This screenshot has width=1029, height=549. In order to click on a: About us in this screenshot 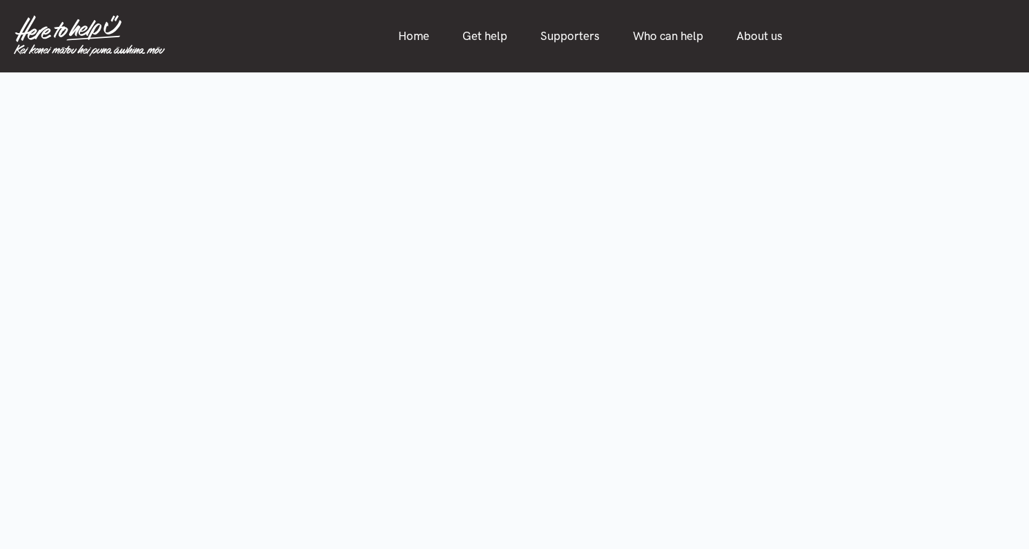, I will do `click(759, 36)`.